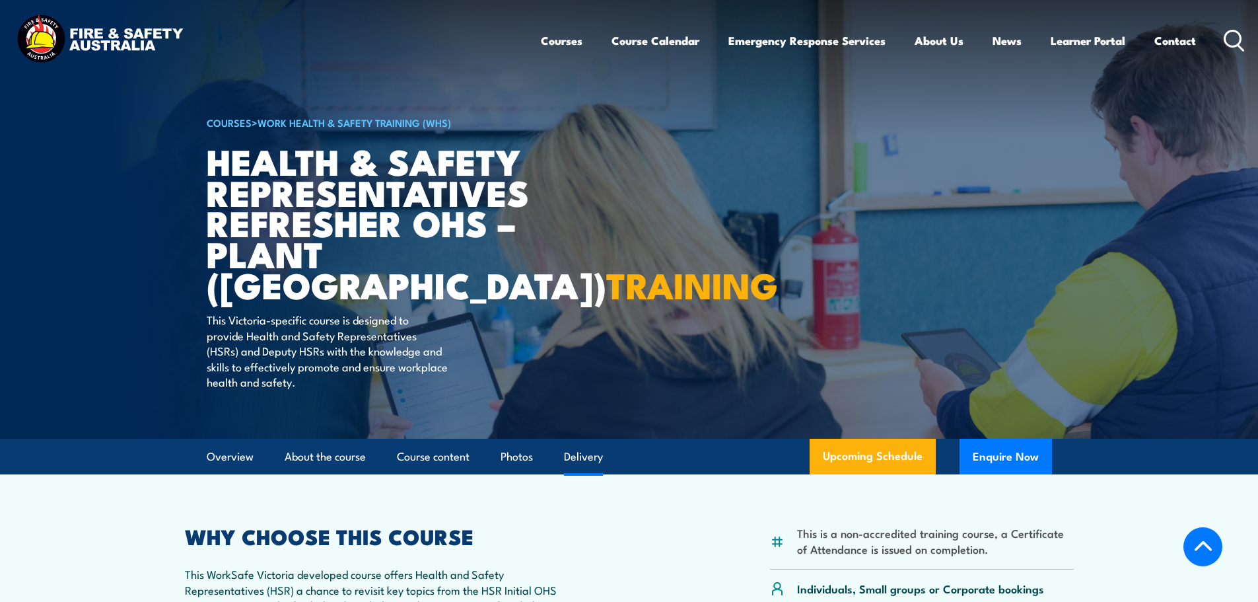  Describe the element at coordinates (935, 540) in the screenshot. I see `li: This is a non-accredited training course, a Certificate of Attendance is issued on completion.` at that location.